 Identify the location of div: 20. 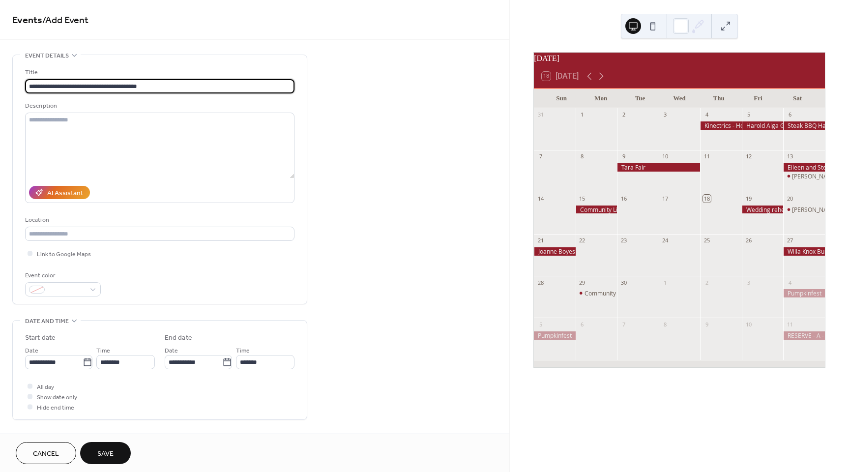
(790, 198).